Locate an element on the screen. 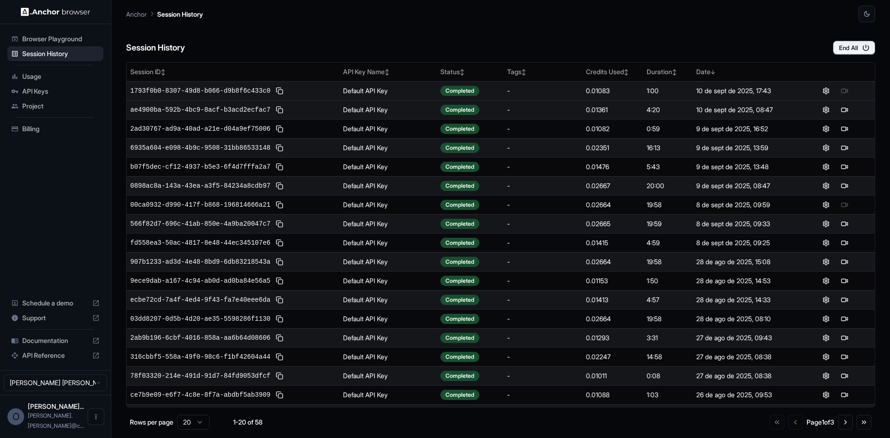 Image resolution: width=890 pixels, height=438 pixels. div: Documentation is located at coordinates (55, 341).